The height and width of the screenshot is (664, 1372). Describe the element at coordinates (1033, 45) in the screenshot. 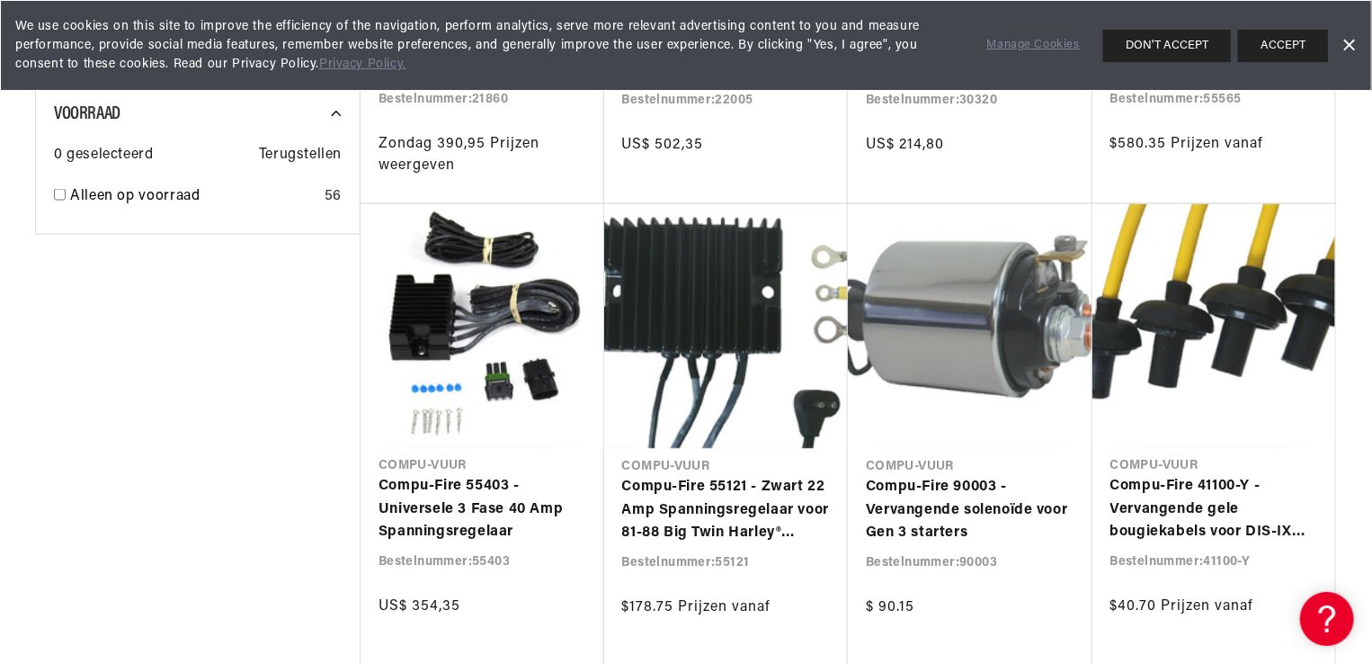

I see `a: Manage Cookies` at that location.